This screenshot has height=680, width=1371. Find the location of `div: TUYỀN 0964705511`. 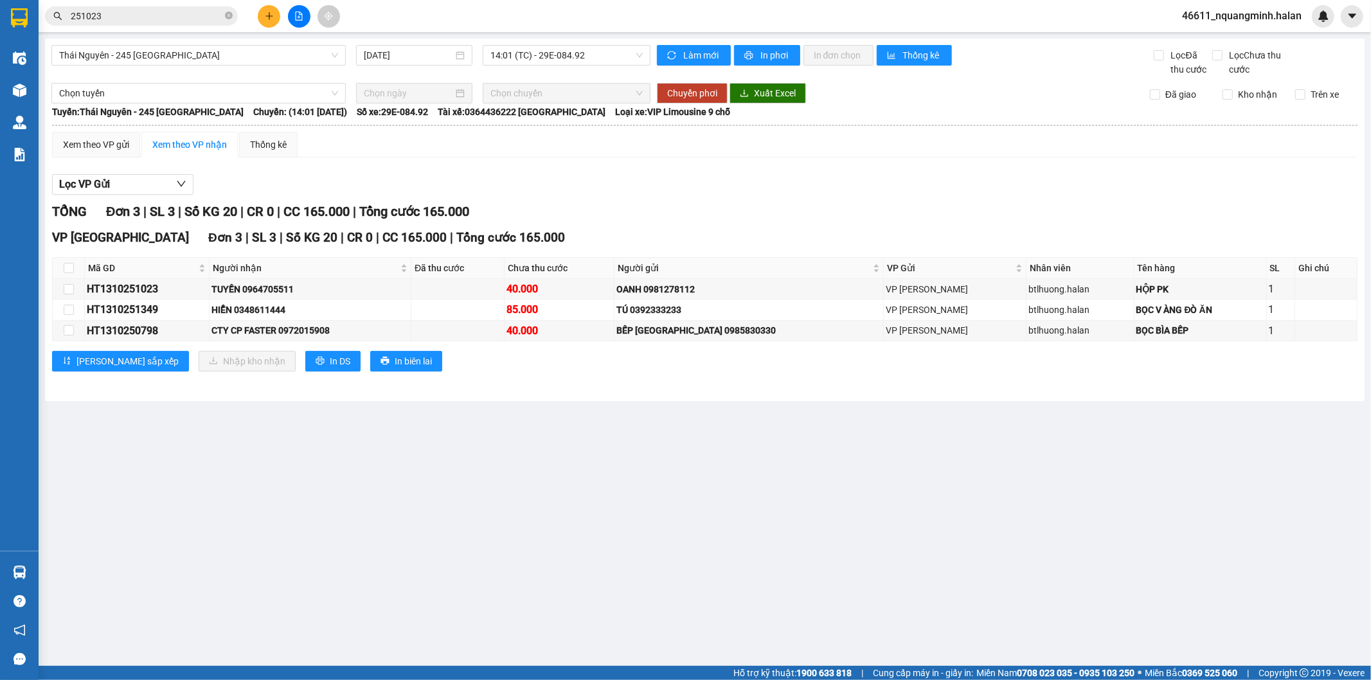

div: TUYỀN 0964705511 is located at coordinates (310, 289).